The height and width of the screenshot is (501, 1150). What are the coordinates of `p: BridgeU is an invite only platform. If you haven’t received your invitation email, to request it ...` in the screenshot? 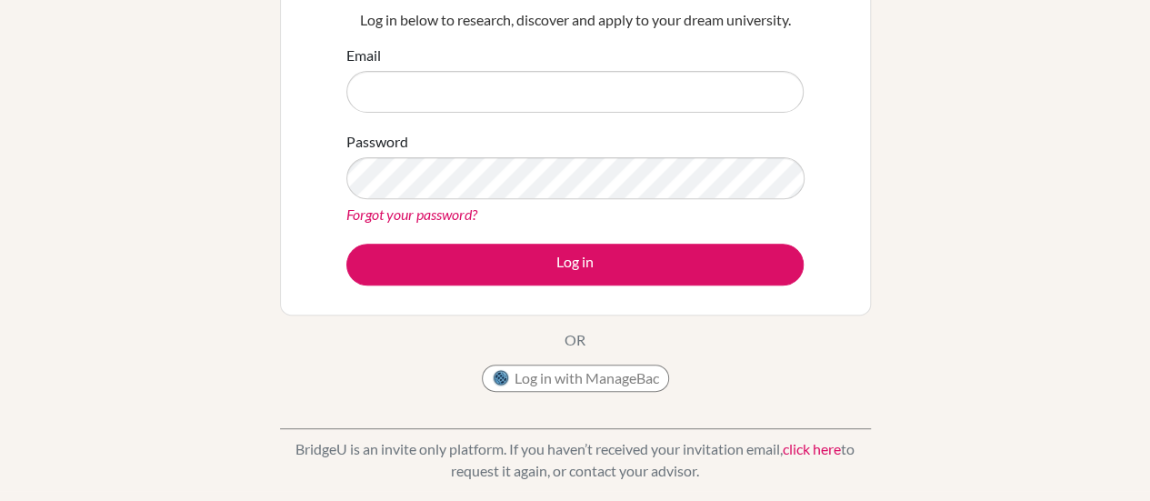 It's located at (575, 460).